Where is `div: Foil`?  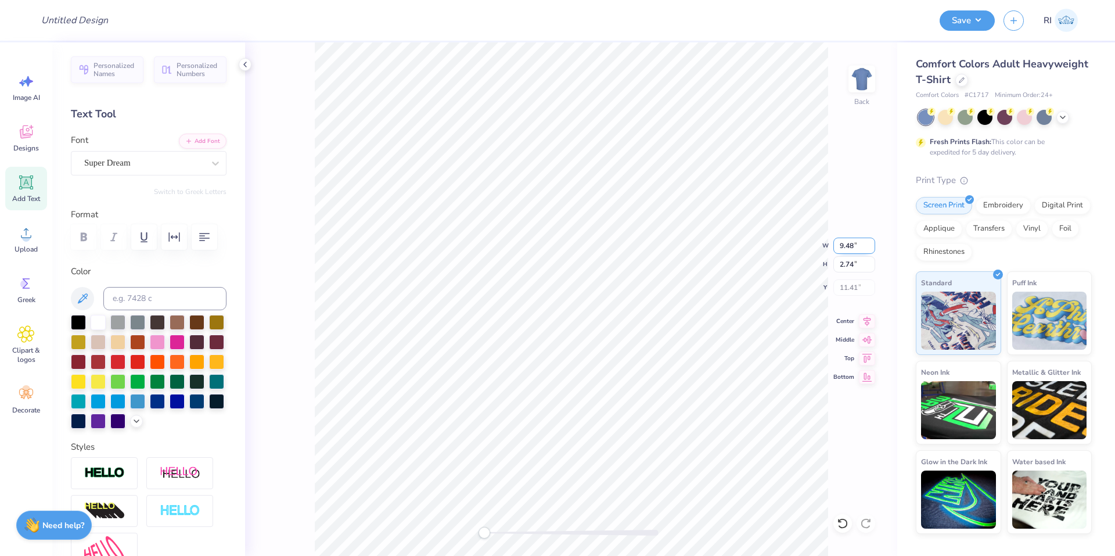
div: Foil is located at coordinates (1065, 229).